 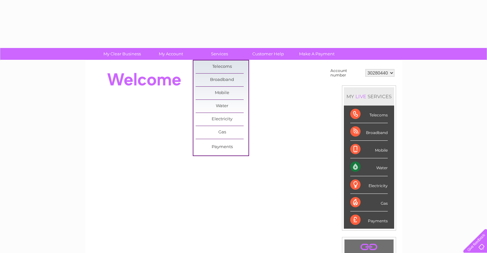 I want to click on a: Water, so click(x=222, y=106).